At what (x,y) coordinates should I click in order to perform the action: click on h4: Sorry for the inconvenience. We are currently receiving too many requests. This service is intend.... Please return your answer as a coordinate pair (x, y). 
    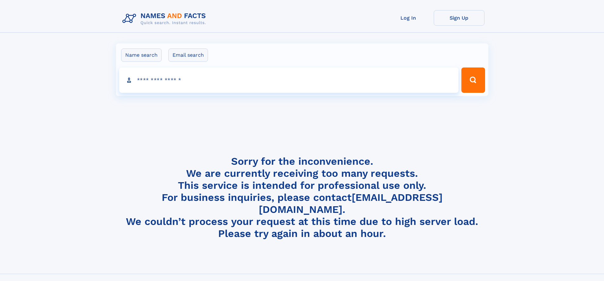
    Looking at the image, I should click on (302, 198).